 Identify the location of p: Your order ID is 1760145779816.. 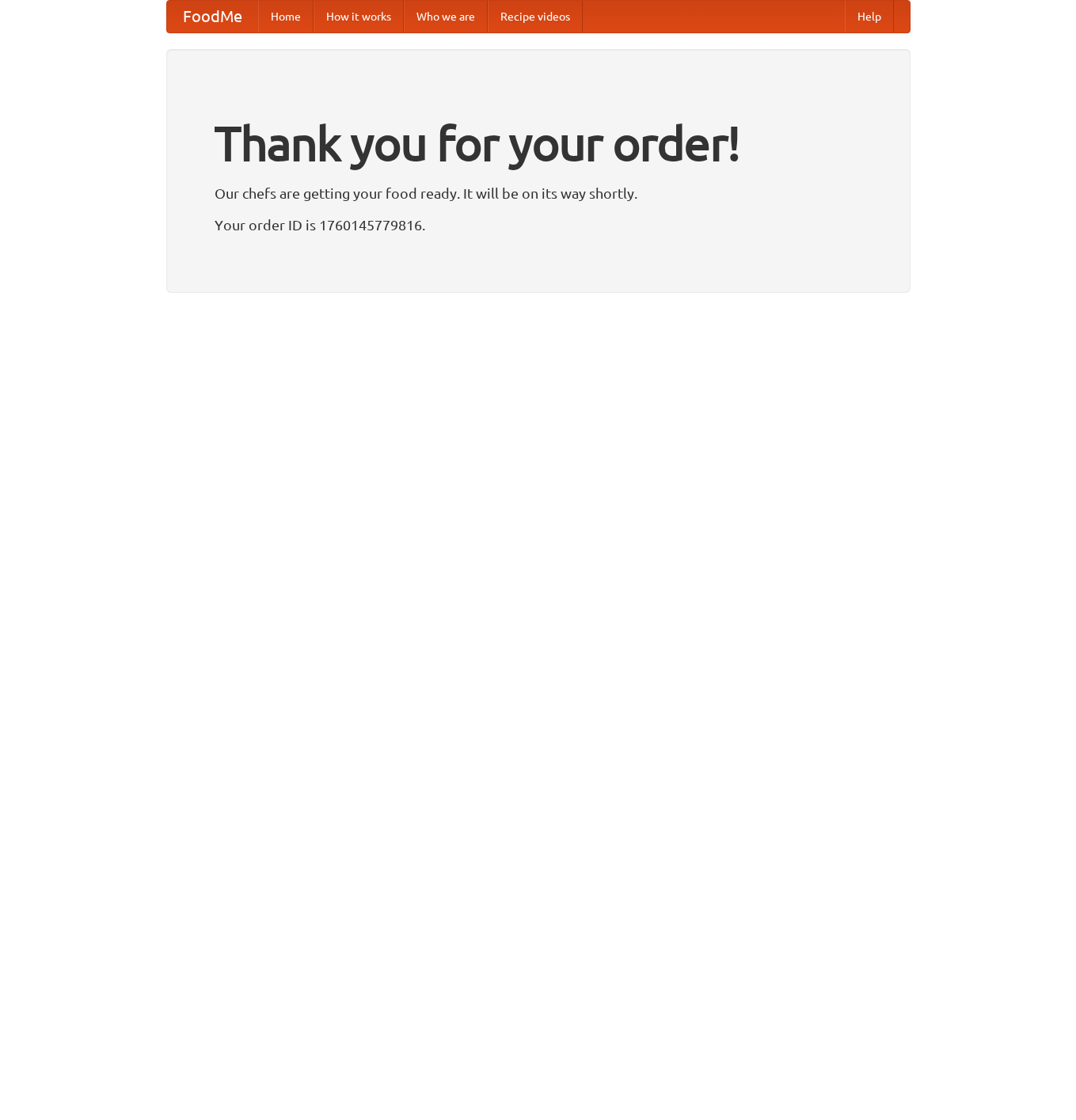
(538, 225).